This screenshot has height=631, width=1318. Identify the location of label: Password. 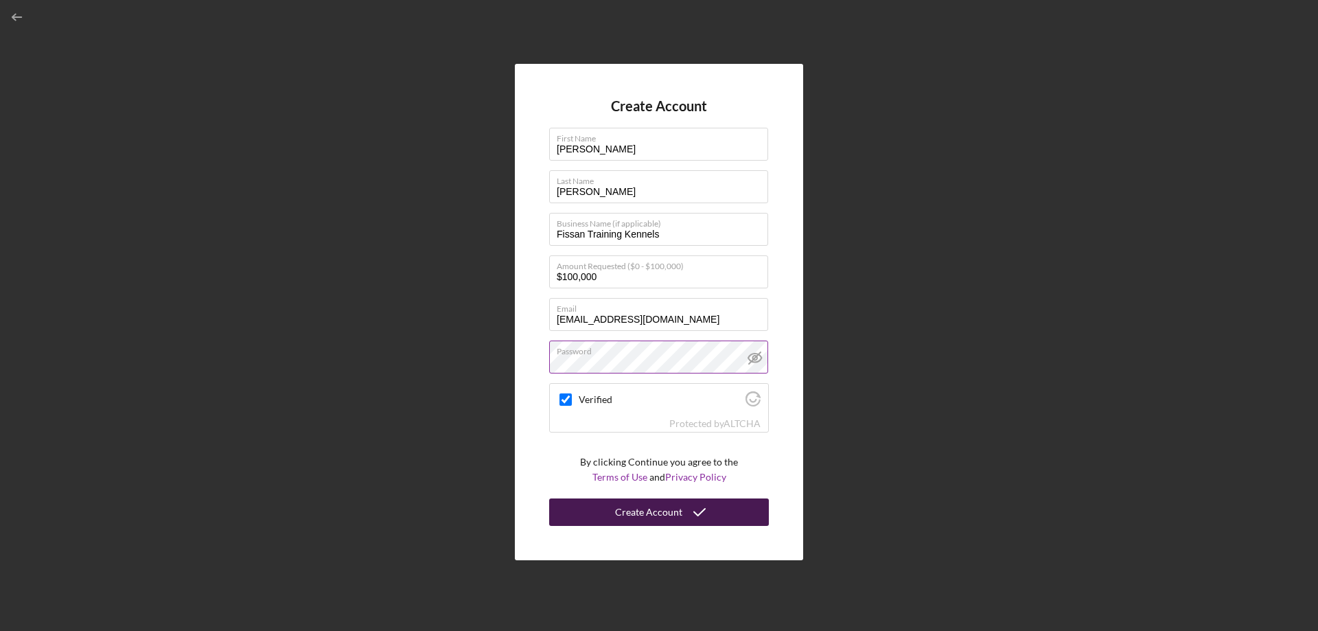
(663, 349).